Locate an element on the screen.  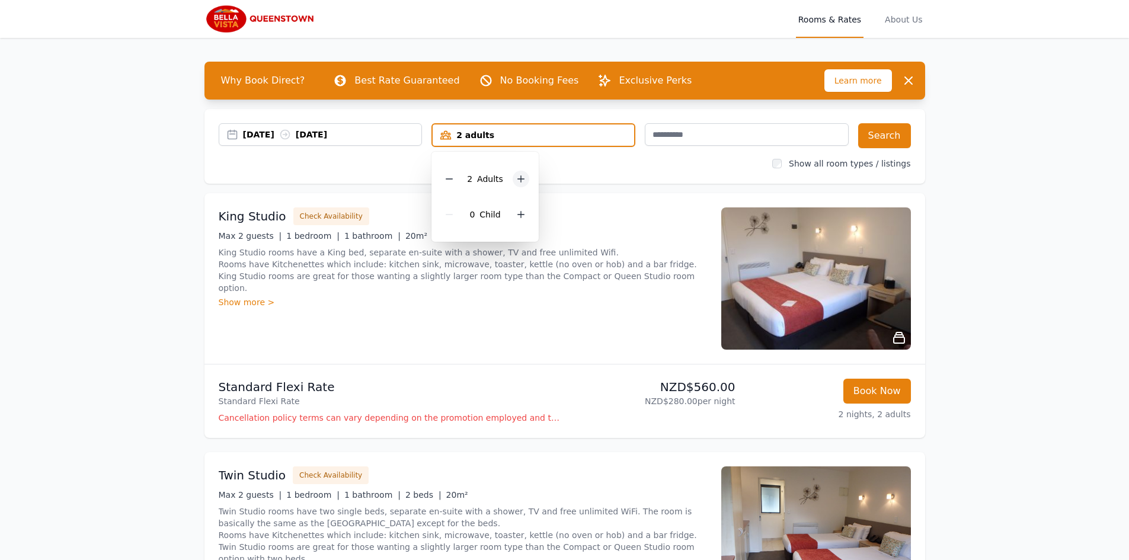
img: Bella Vista Queenstown is located at coordinates (261, 19).